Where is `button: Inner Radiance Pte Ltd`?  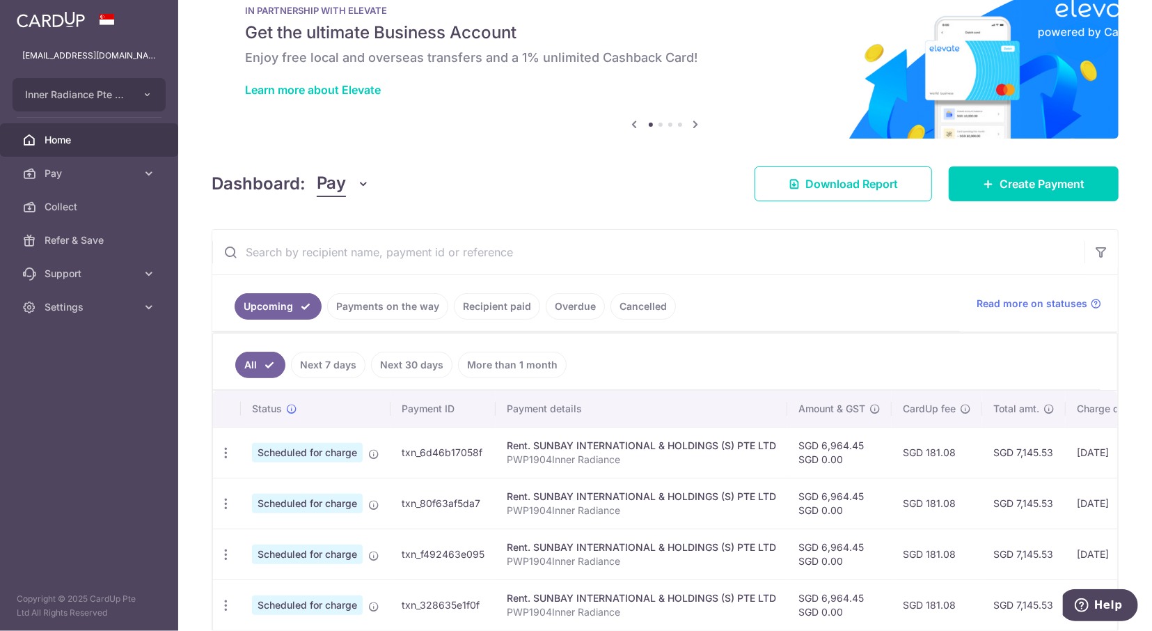 button: Inner Radiance Pte Ltd is located at coordinates (89, 95).